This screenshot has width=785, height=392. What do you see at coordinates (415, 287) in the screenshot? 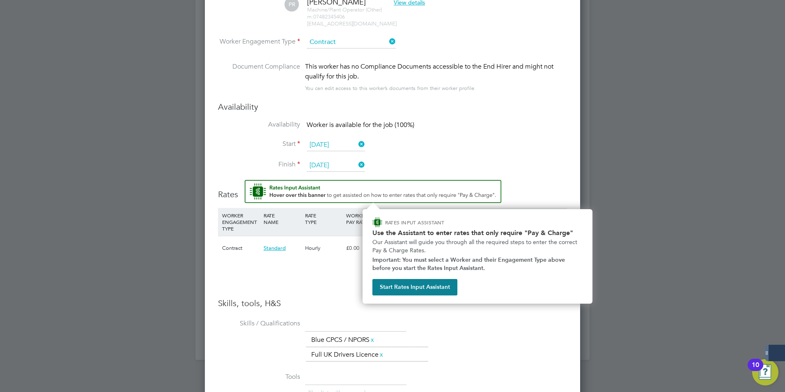
I see `button: Start Rates Input Assistant` at bounding box center [415, 287].